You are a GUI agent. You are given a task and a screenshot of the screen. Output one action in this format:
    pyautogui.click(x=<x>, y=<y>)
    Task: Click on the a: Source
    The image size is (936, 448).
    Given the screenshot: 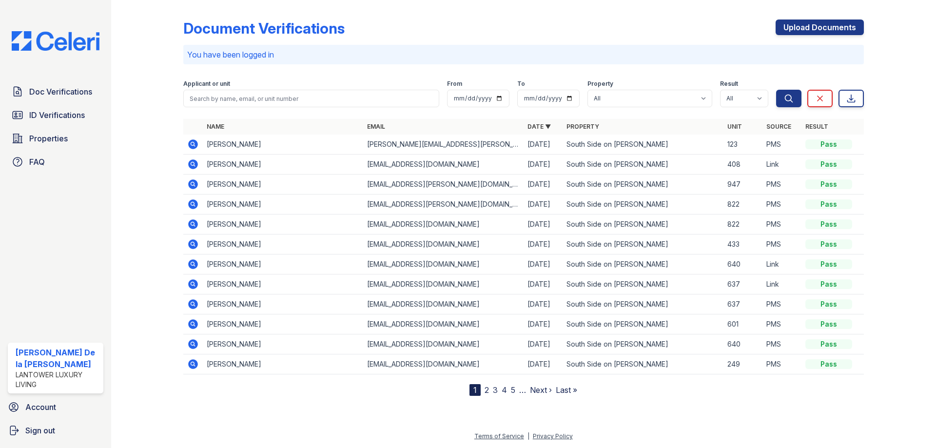 What is the action you would take?
    pyautogui.click(x=779, y=126)
    